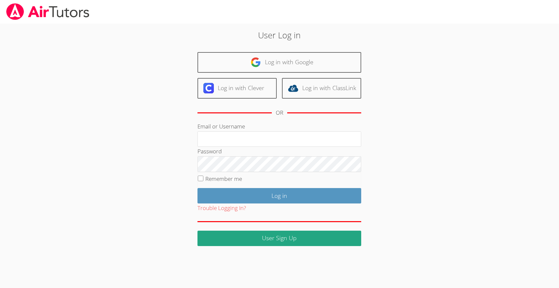  I want to click on input: Log in, so click(280, 196).